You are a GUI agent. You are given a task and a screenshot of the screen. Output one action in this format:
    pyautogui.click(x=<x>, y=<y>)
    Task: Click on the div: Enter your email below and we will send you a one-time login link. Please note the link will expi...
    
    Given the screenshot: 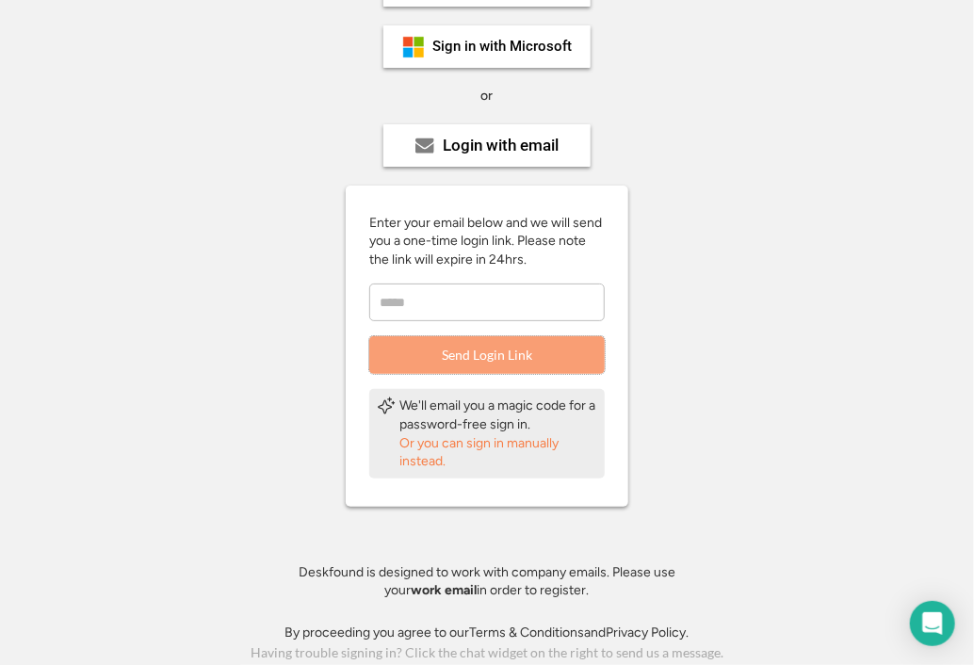 What is the action you would take?
    pyautogui.click(x=487, y=241)
    